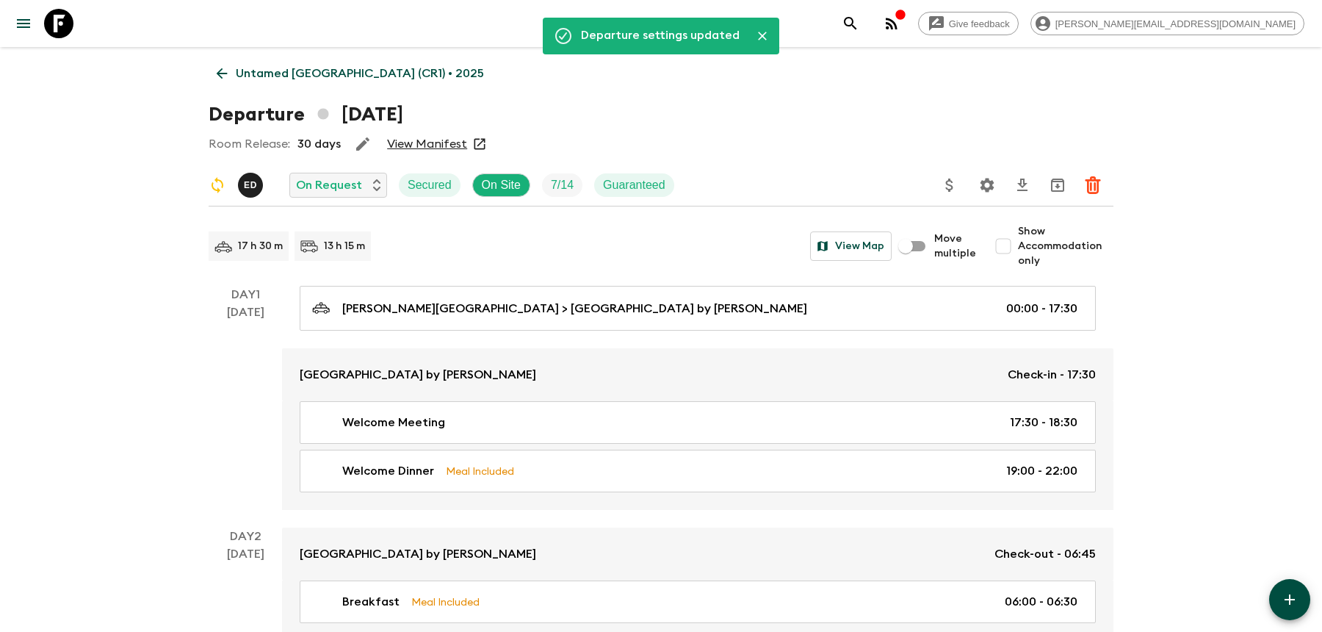 The width and height of the screenshot is (1322, 632). I want to click on button: ED, so click(252, 185).